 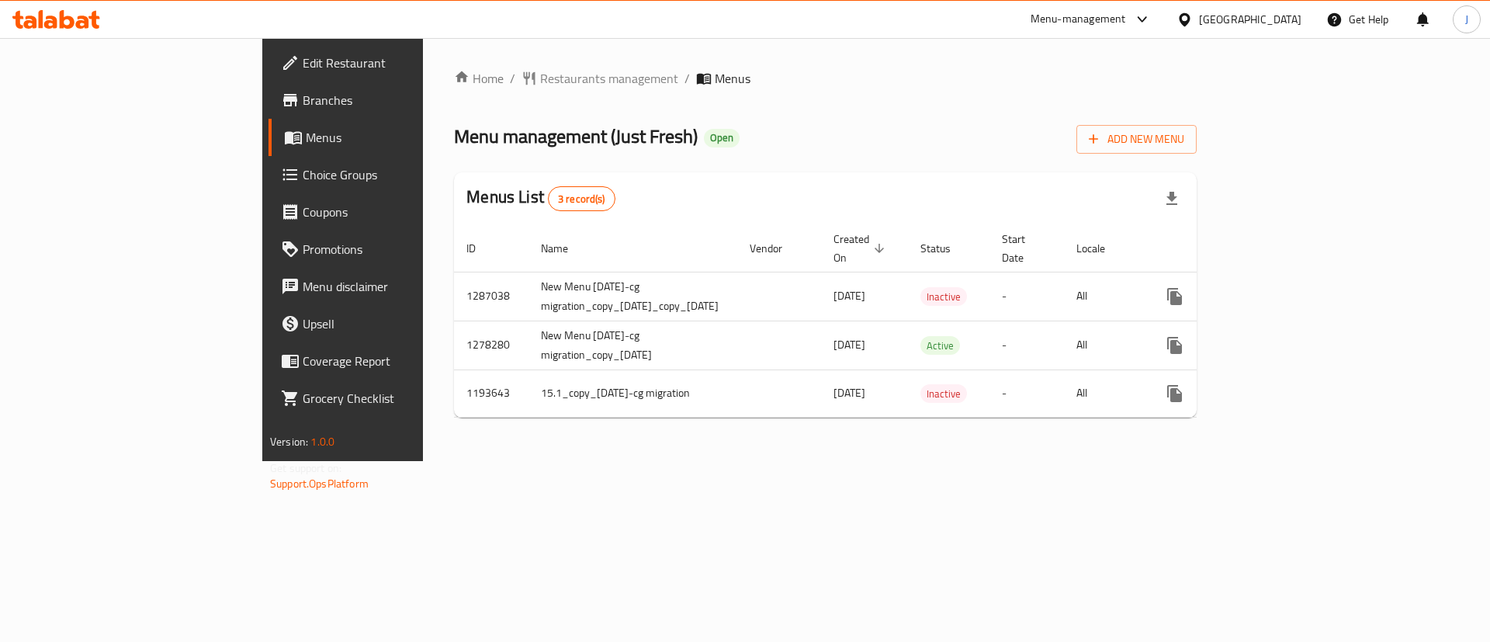 What do you see at coordinates (940, 345) in the screenshot?
I see `div: Active` at bounding box center [940, 345].